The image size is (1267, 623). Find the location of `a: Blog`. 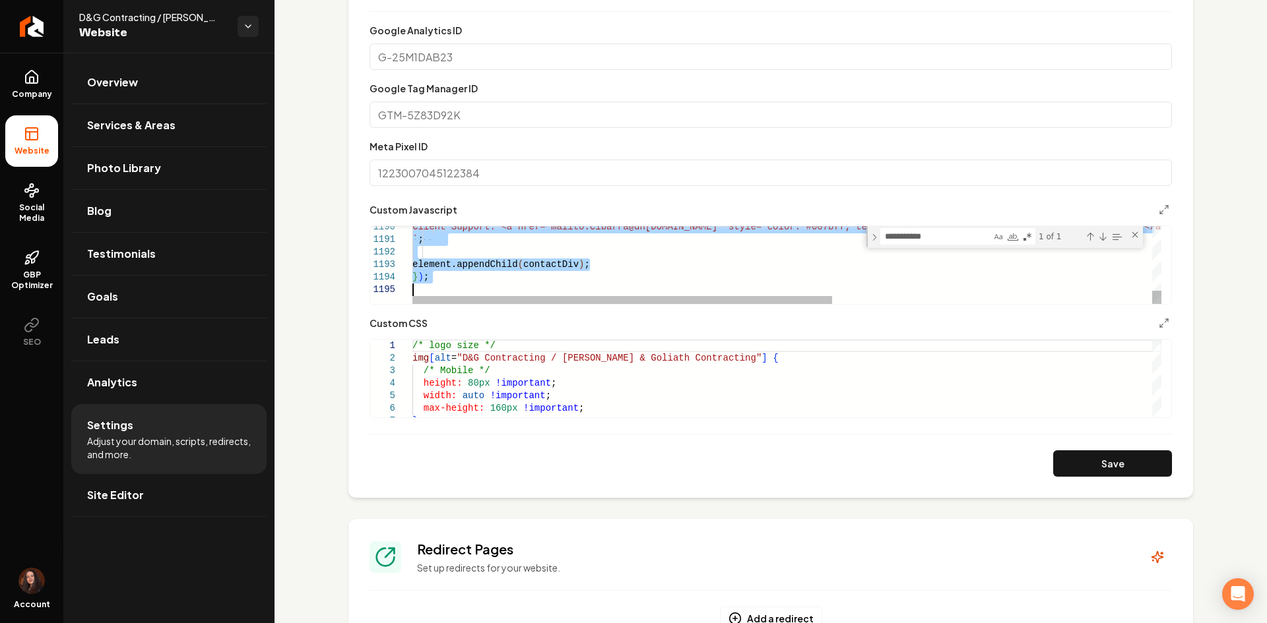

a: Blog is located at coordinates (169, 211).